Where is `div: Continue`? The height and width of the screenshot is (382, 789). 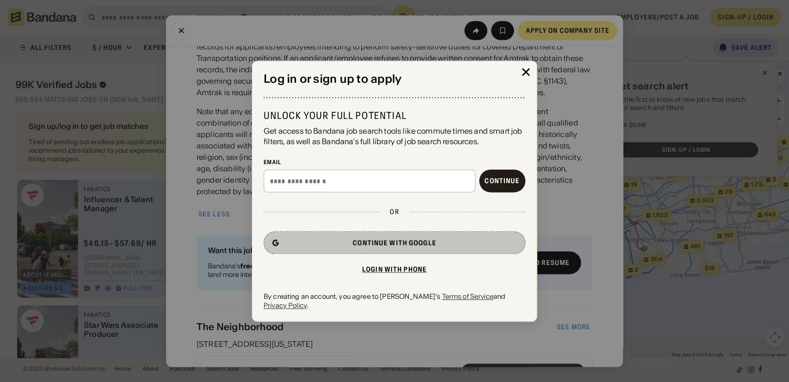
div: Continue is located at coordinates (502, 181).